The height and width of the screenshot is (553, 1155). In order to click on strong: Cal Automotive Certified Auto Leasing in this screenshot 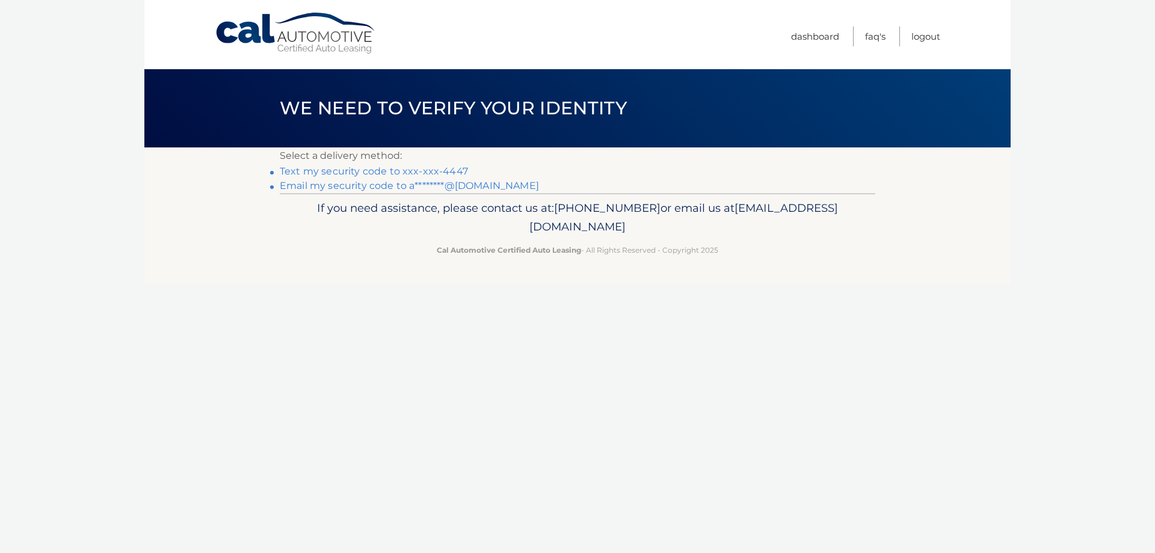, I will do `click(509, 250)`.